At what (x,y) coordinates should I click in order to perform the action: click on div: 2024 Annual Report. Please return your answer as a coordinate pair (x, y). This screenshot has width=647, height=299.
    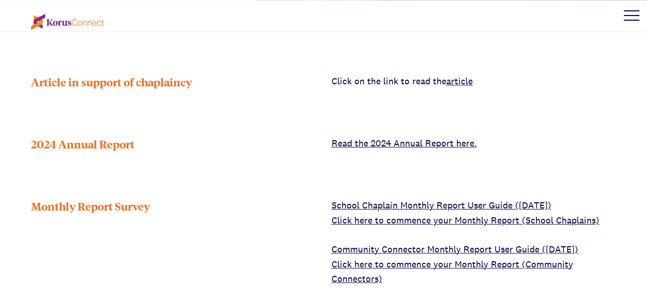
    Looking at the image, I should click on (173, 144).